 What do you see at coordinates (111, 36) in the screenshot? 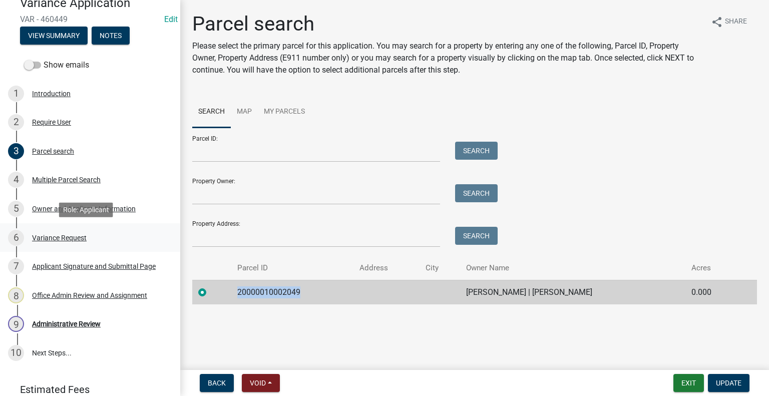
I see `button: Notes` at bounding box center [111, 36].